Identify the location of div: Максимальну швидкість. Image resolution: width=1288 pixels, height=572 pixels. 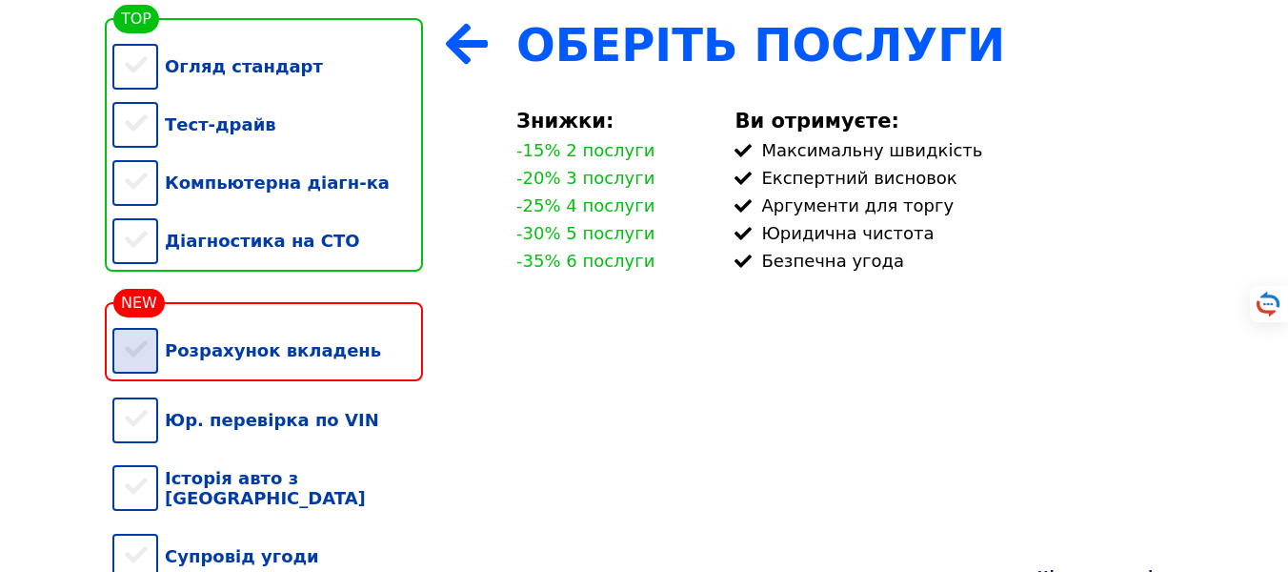
(955, 150).